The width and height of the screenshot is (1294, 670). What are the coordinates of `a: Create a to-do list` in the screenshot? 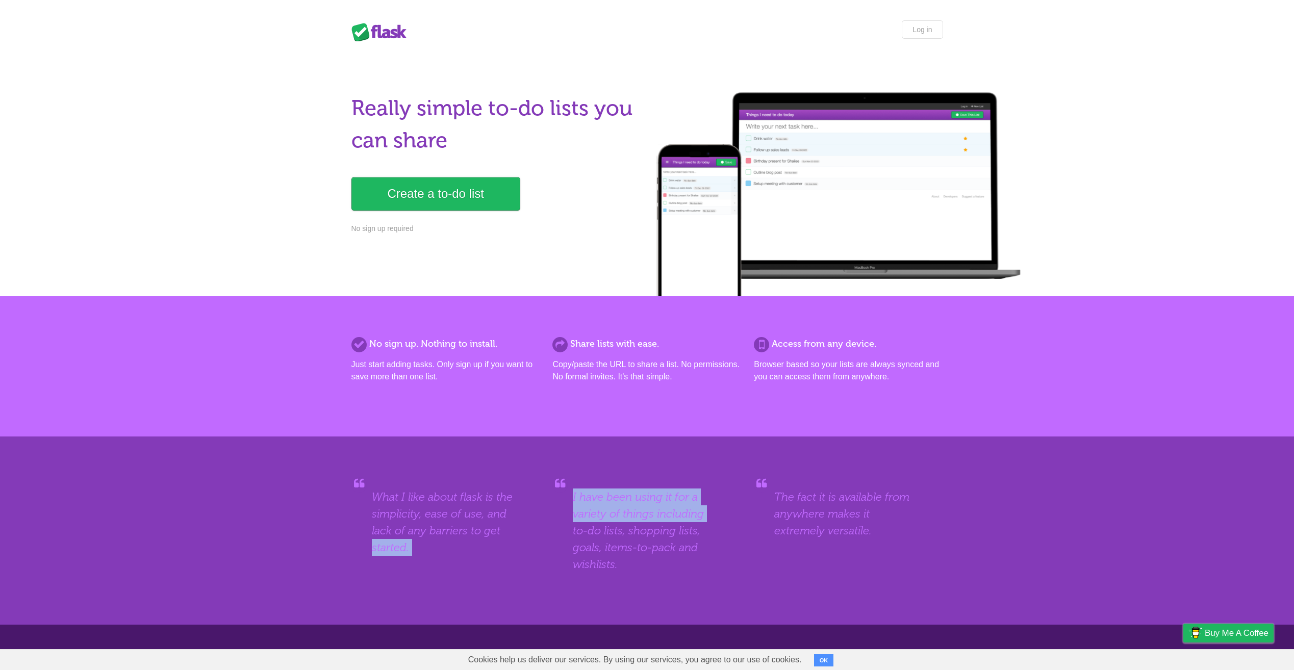 It's located at (436, 194).